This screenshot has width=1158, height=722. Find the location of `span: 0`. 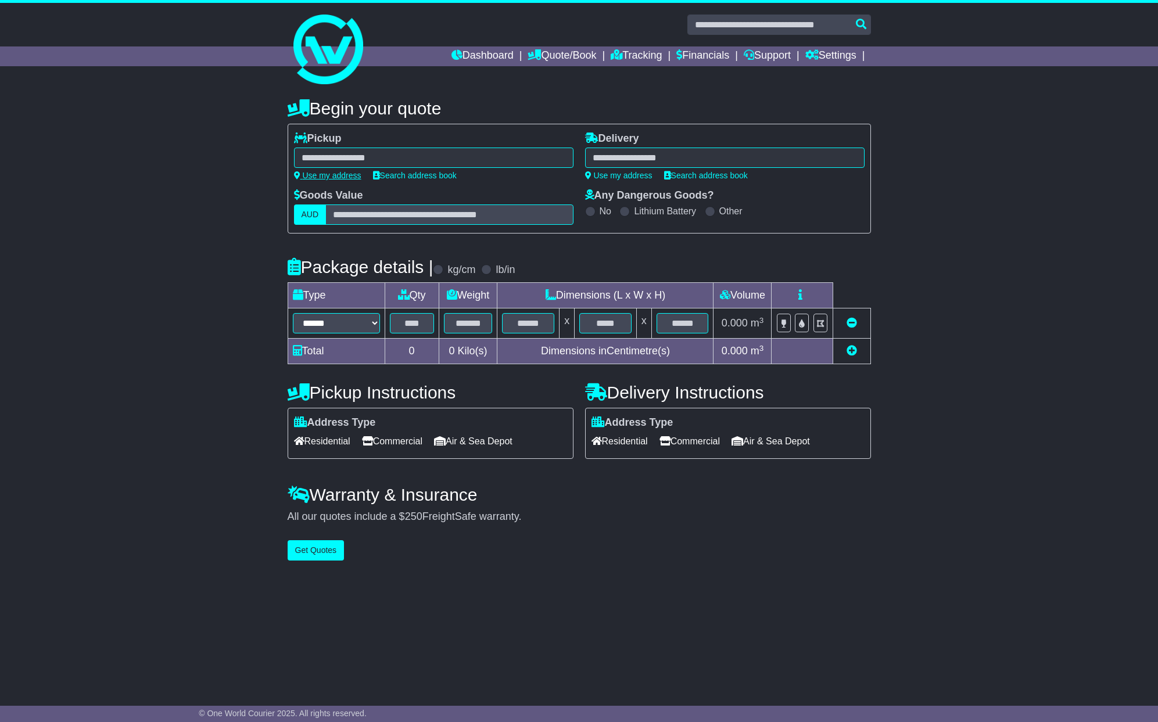

span: 0 is located at coordinates (452, 351).